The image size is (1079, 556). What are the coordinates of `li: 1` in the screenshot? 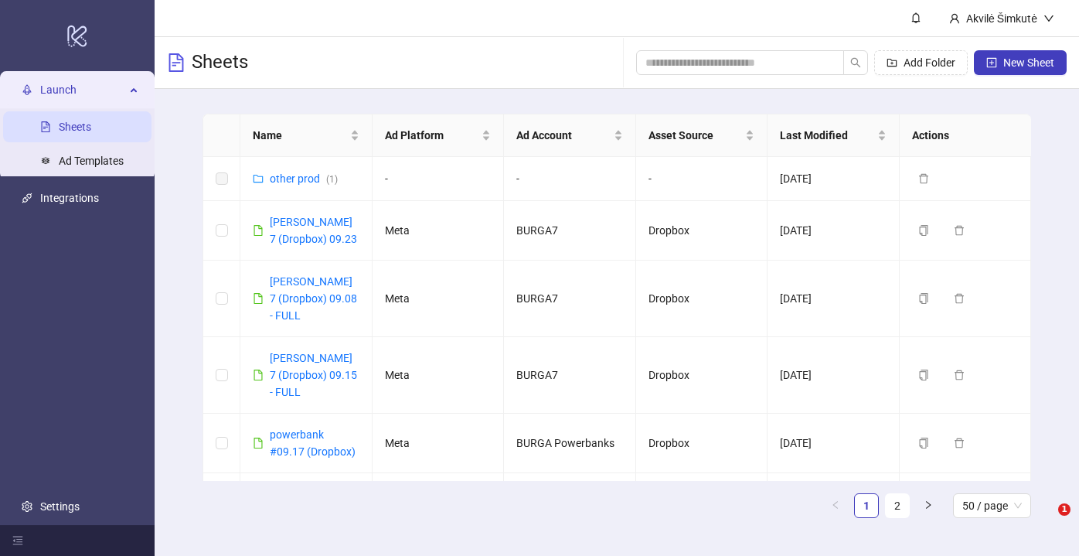 It's located at (866, 505).